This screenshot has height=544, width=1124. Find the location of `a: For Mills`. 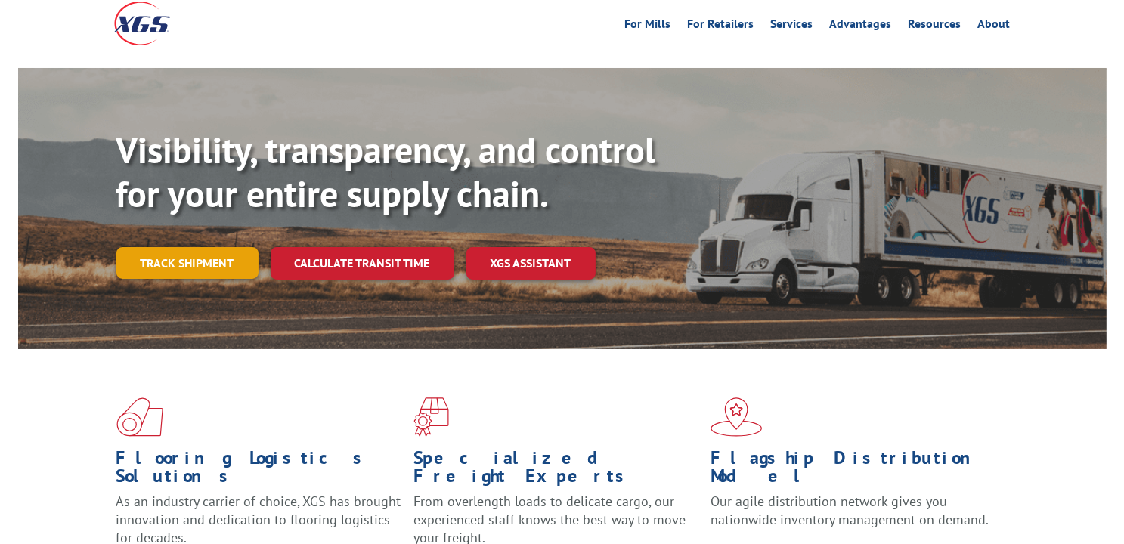

a: For Mills is located at coordinates (648, 26).